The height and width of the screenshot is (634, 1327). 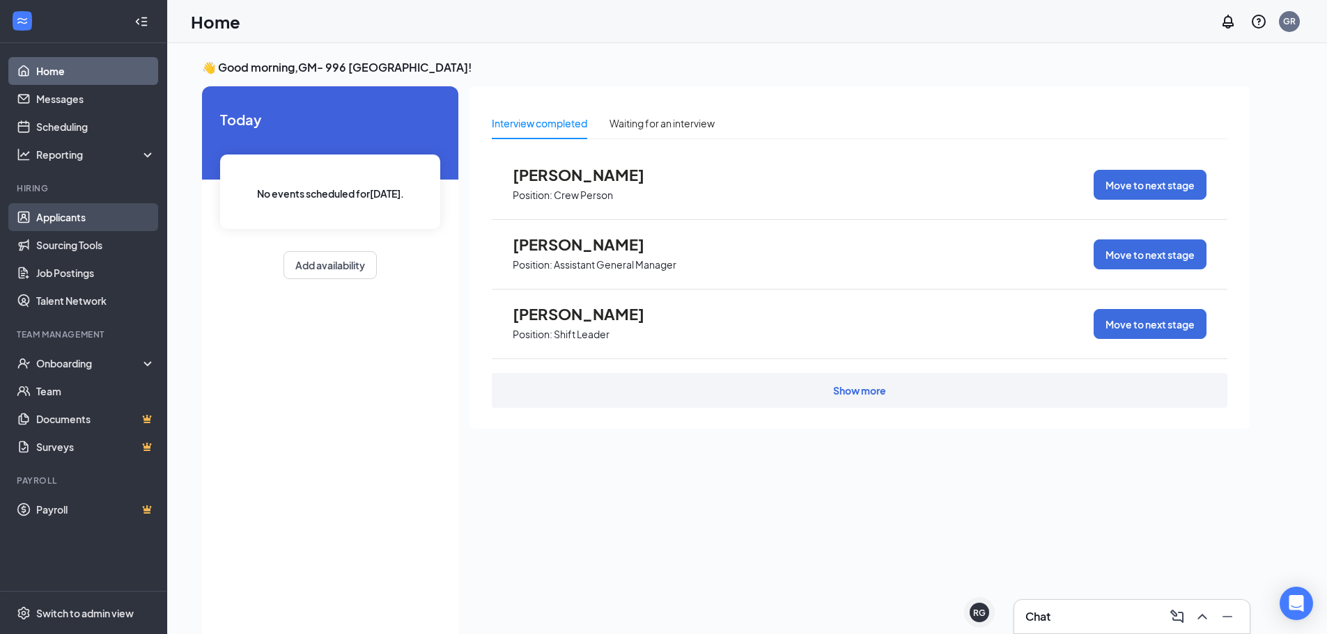 What do you see at coordinates (84, 481) in the screenshot?
I see `div: Payroll` at bounding box center [84, 481].